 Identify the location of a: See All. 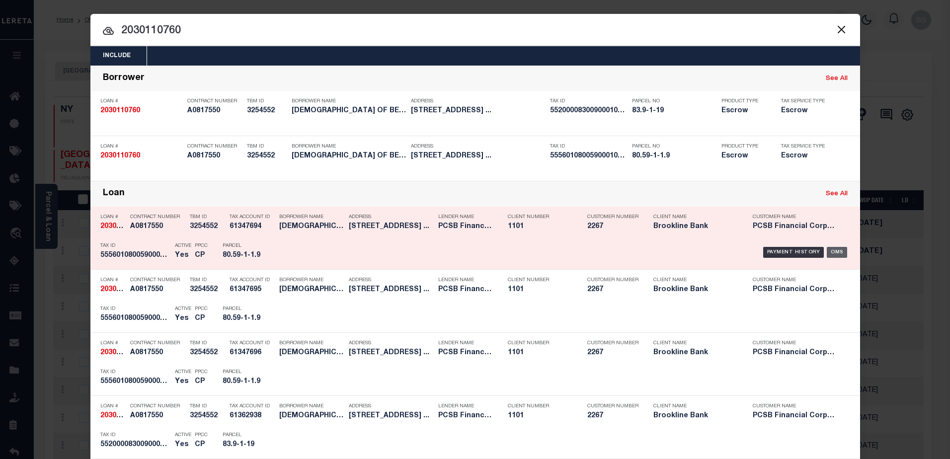
(837, 79).